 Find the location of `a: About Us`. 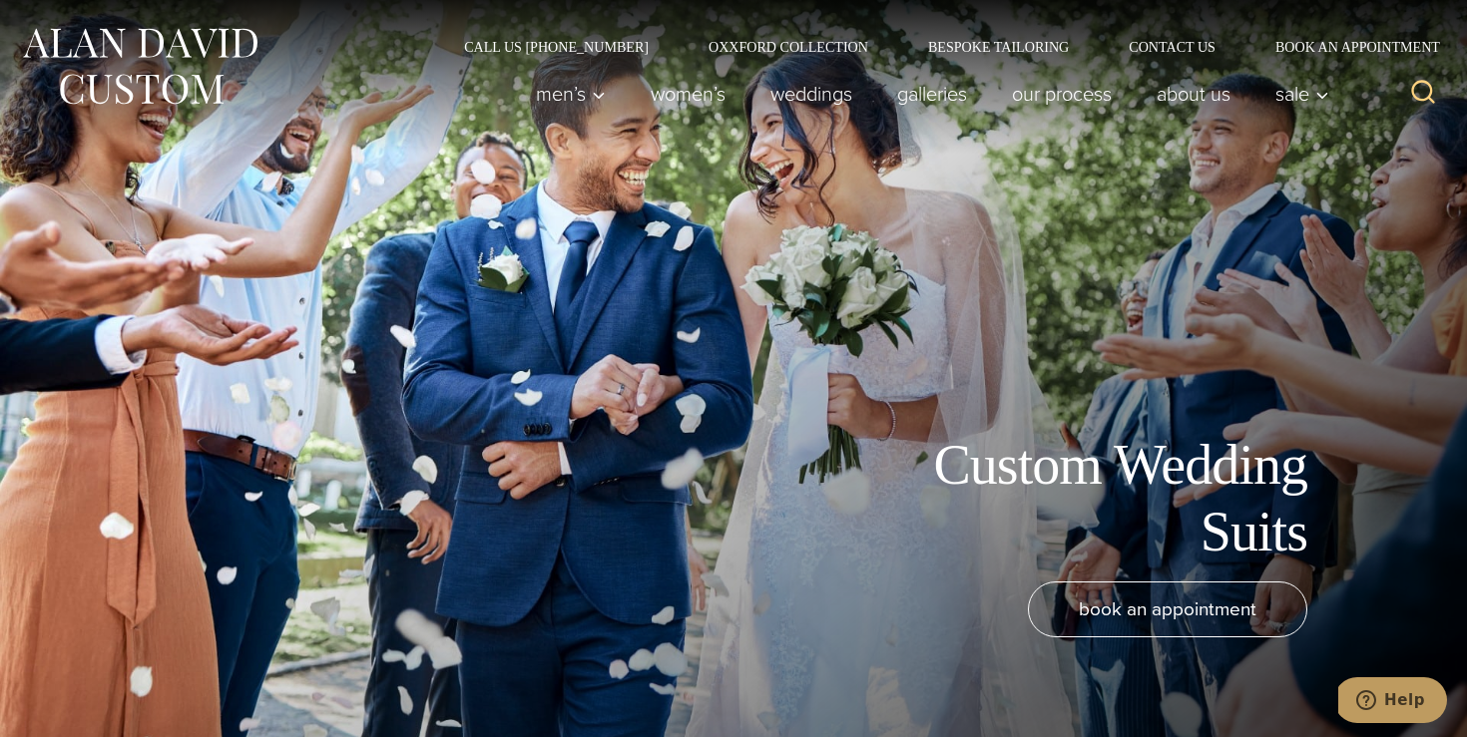

a: About Us is located at coordinates (1193, 94).